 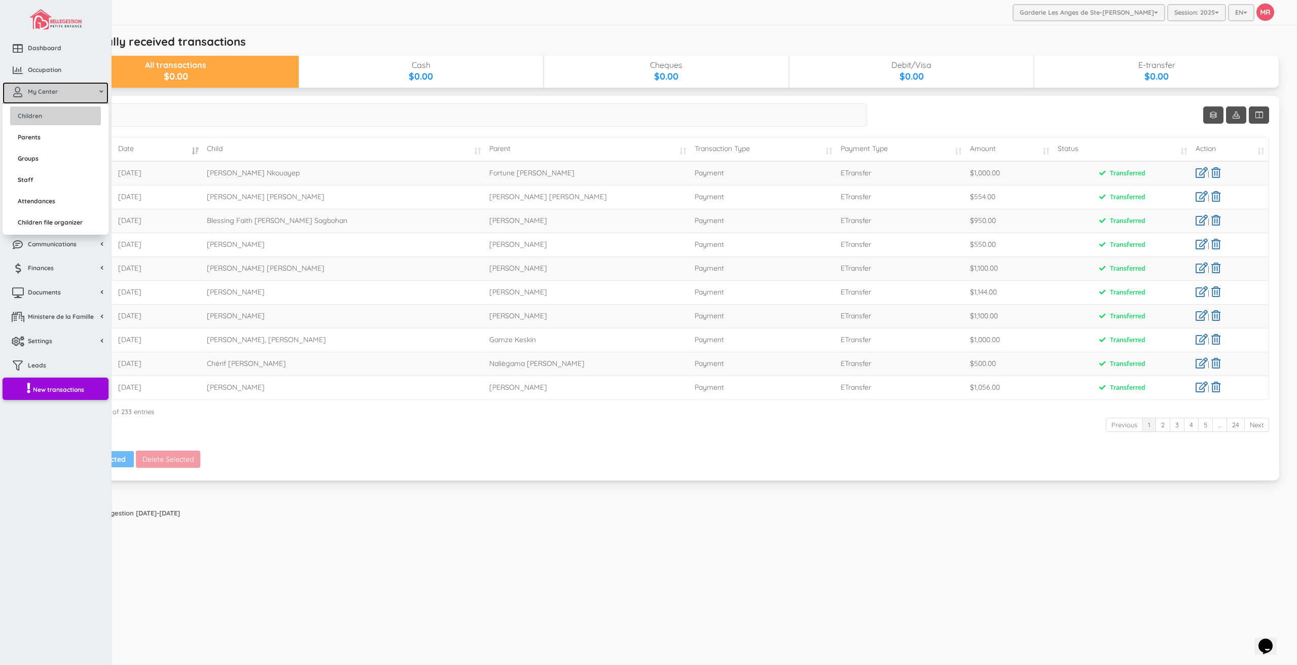 What do you see at coordinates (55, 93) in the screenshot?
I see `a: My Center` at bounding box center [55, 93].